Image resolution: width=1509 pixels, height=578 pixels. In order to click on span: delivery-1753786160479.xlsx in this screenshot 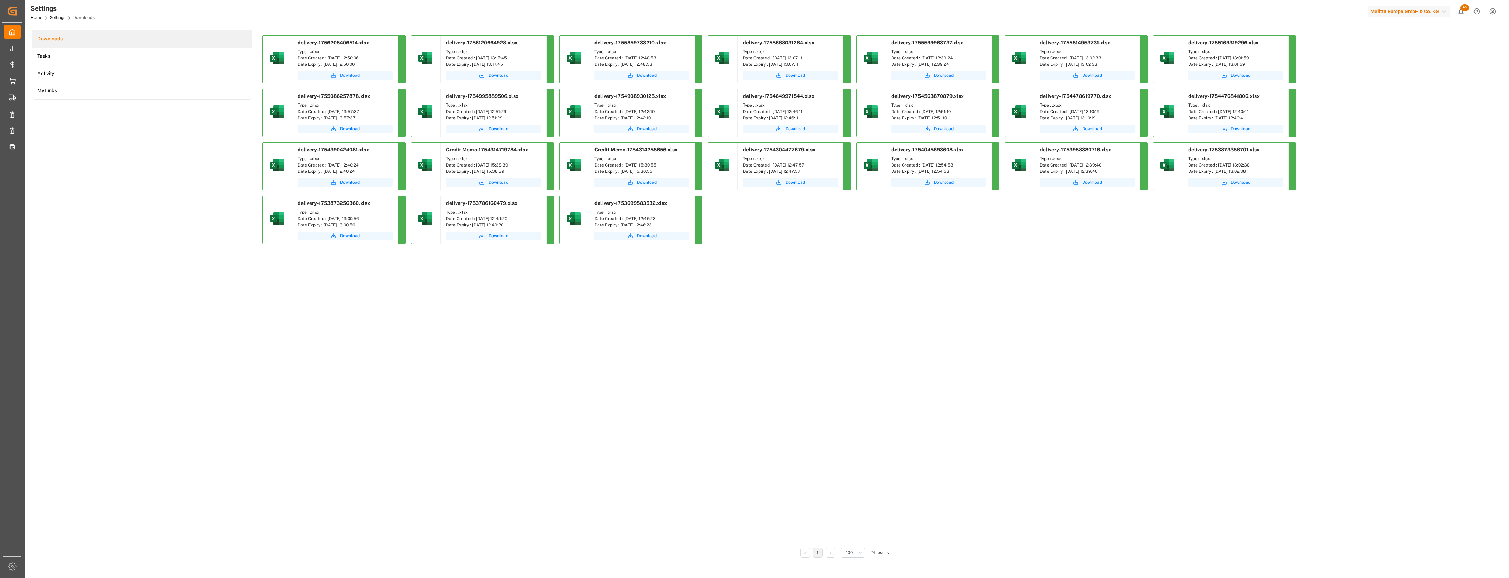, I will do `click(482, 203)`.